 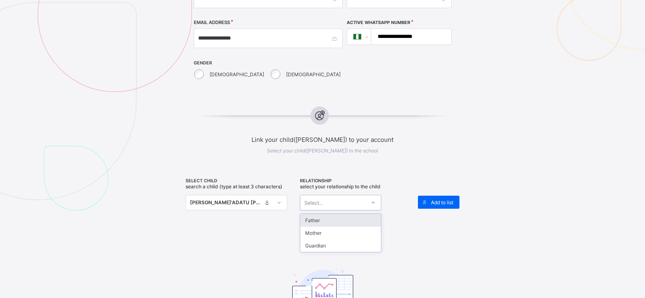 What do you see at coordinates (241, 180) in the screenshot?
I see `span: SELECT CHILD` at bounding box center [241, 180].